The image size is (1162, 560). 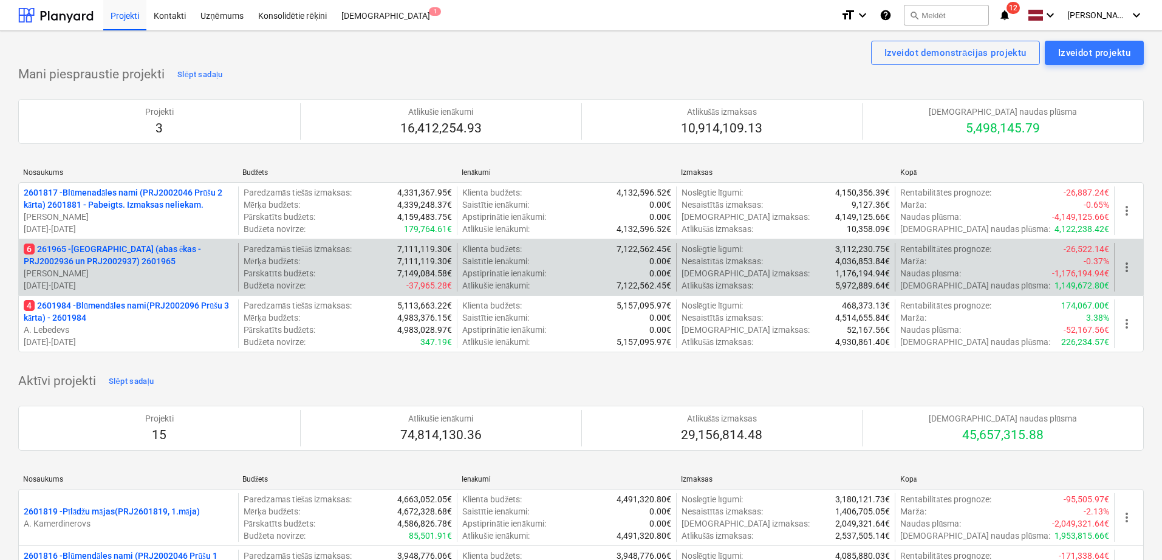 What do you see at coordinates (1096, 511) in the screenshot?
I see `p: -2.13%` at bounding box center [1096, 511].